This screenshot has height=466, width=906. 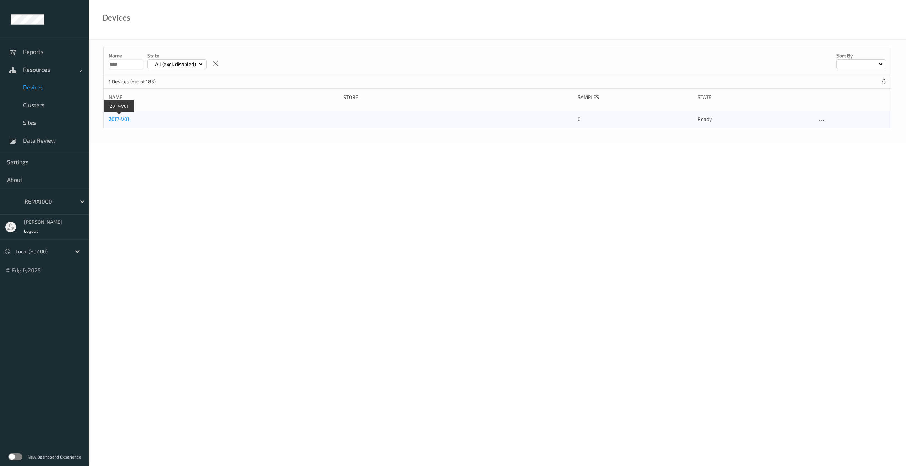 What do you see at coordinates (635, 97) in the screenshot?
I see `div: Samples` at bounding box center [635, 97].